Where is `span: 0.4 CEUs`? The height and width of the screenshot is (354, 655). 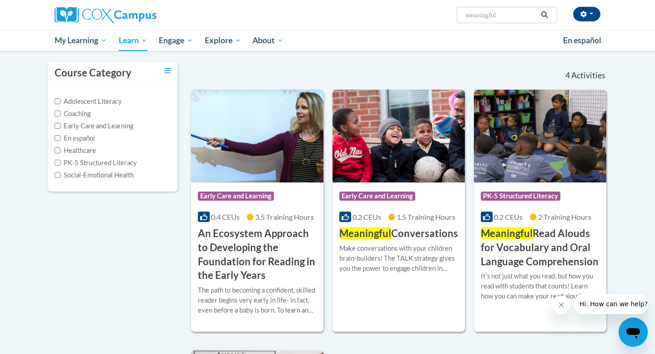 span: 0.4 CEUs is located at coordinates (225, 216).